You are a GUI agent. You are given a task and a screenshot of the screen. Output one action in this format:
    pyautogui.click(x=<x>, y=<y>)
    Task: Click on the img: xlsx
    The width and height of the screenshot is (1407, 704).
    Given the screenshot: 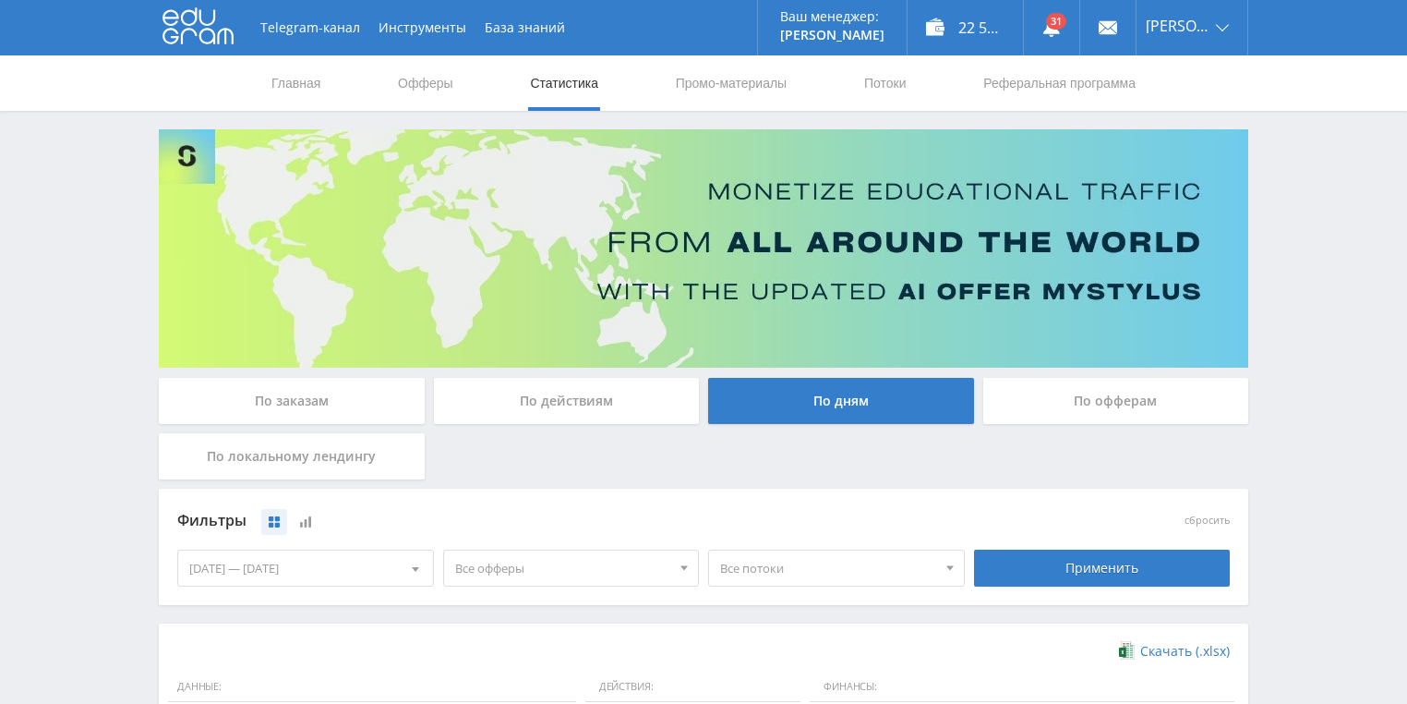 What is the action you would take?
    pyautogui.click(x=1126, y=650)
    